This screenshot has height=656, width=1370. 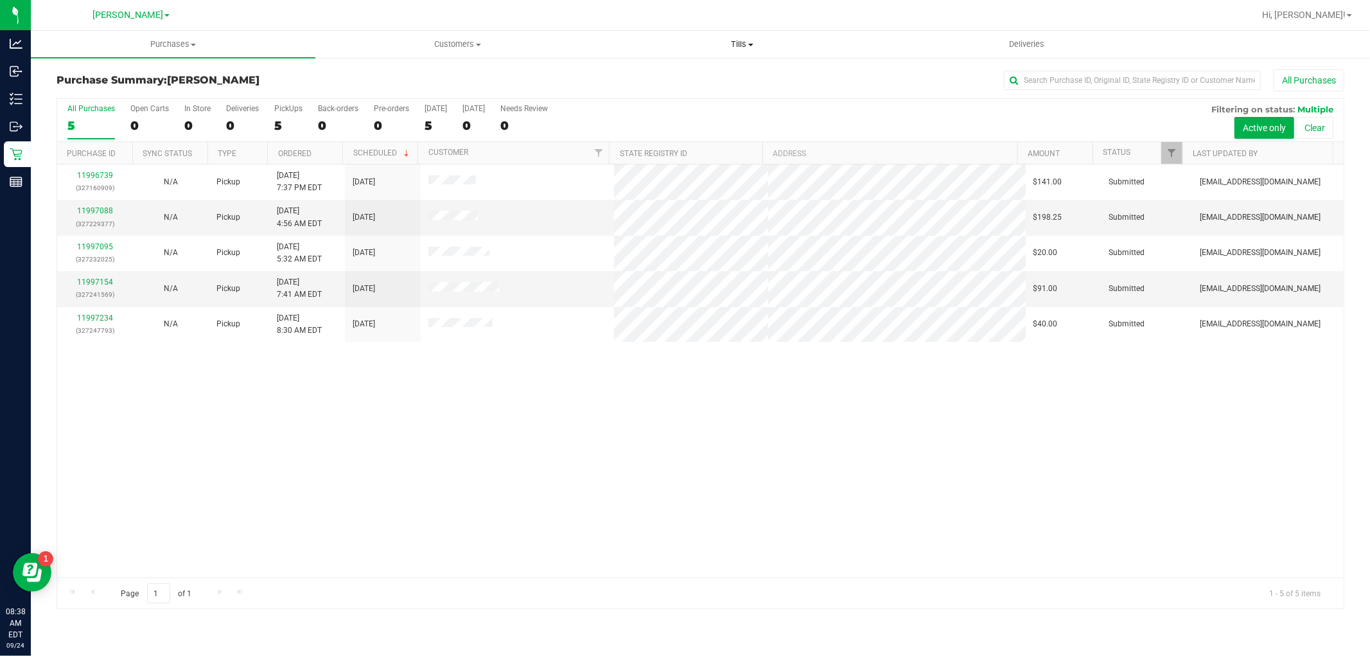 What do you see at coordinates (95, 188) in the screenshot?
I see `p: (327160909)` at bounding box center [95, 188].